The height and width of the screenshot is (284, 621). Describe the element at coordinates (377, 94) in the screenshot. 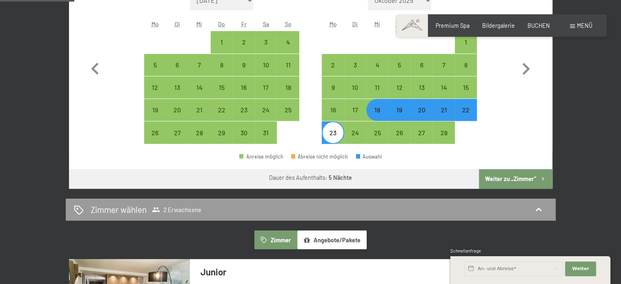

I see `div: 11` at that location.